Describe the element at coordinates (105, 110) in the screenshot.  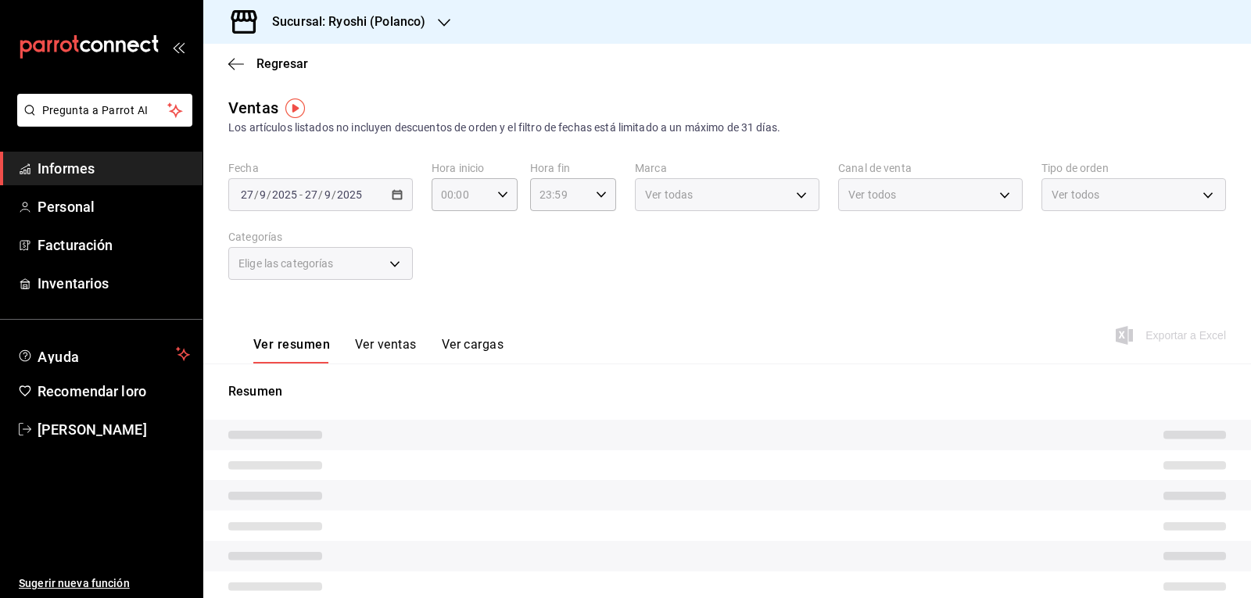
I see `button: Pregunta a Parrot AI` at that location.